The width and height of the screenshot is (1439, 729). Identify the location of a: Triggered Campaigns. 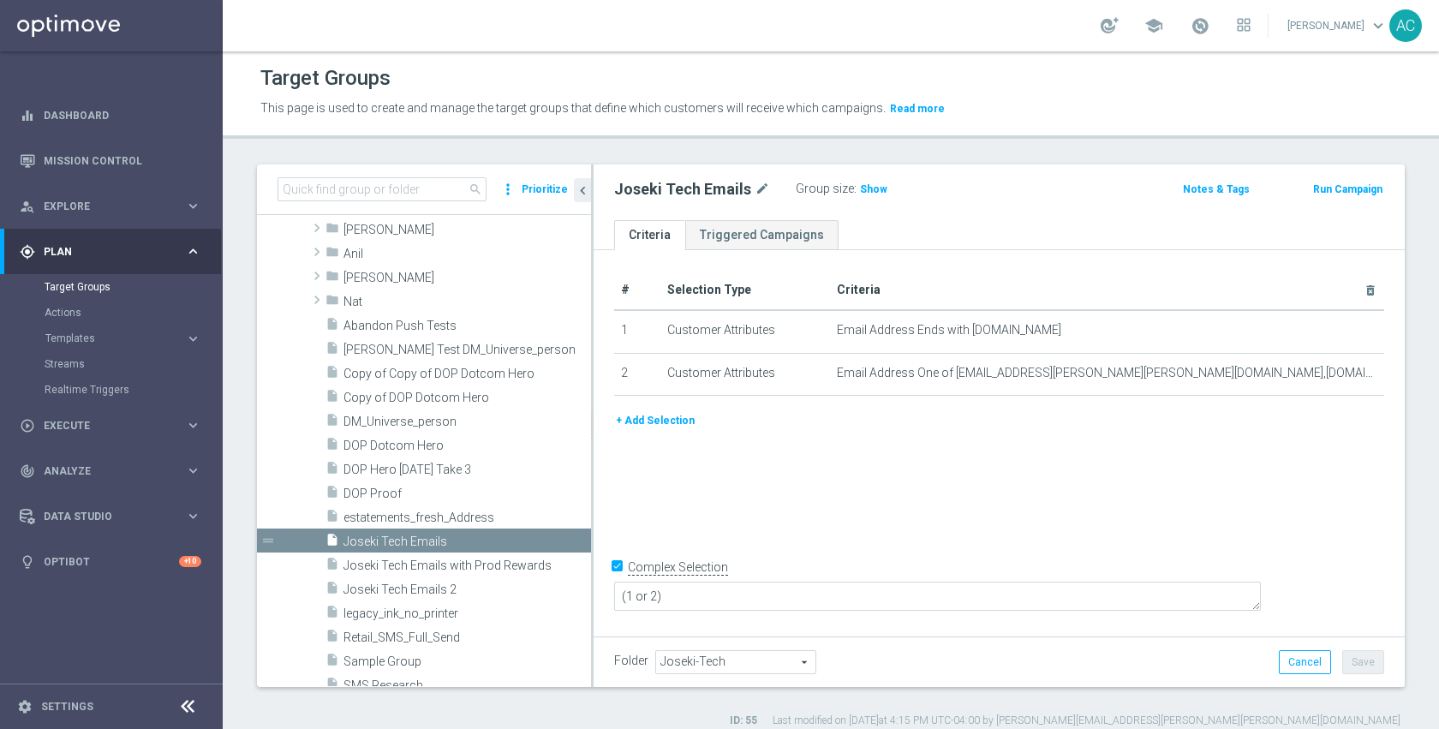
(762, 235).